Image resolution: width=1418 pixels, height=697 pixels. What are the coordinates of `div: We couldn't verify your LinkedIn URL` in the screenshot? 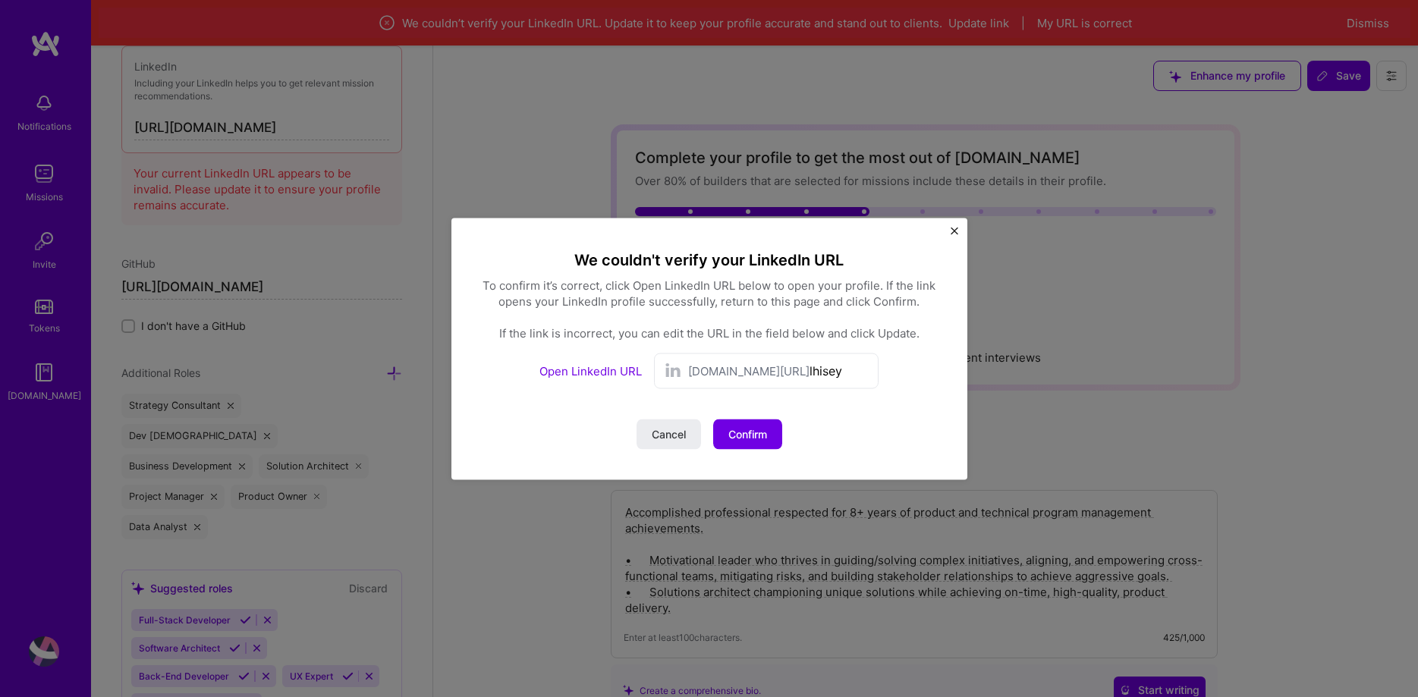 It's located at (710, 260).